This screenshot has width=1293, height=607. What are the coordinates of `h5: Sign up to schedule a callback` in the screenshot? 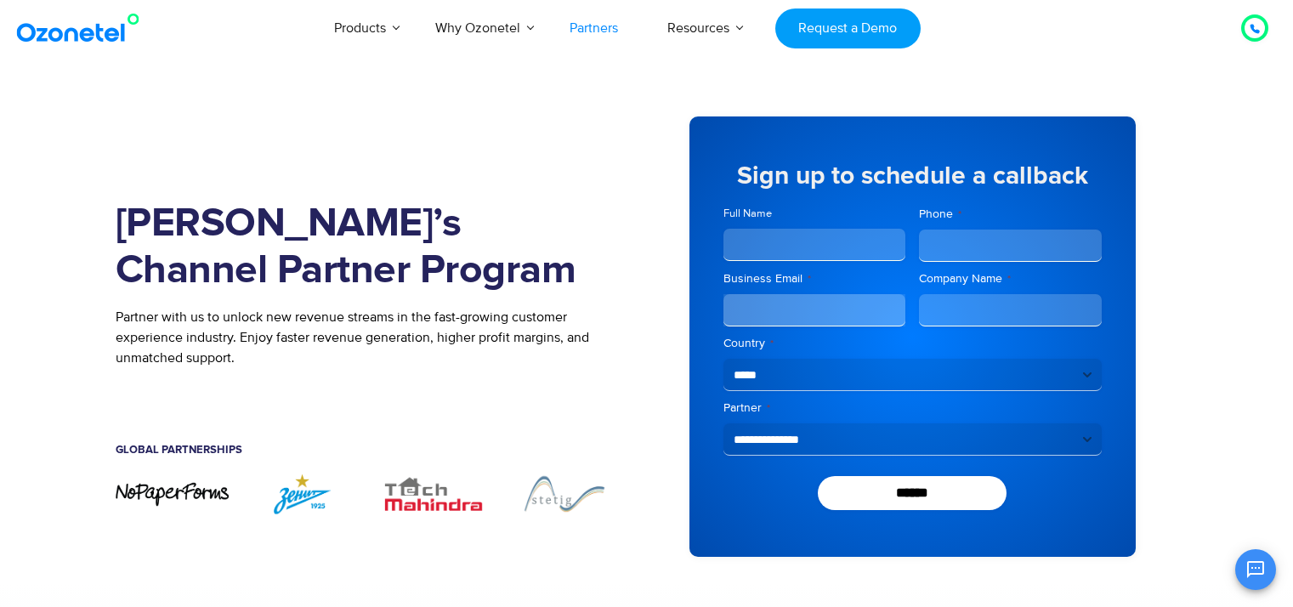 It's located at (912, 176).